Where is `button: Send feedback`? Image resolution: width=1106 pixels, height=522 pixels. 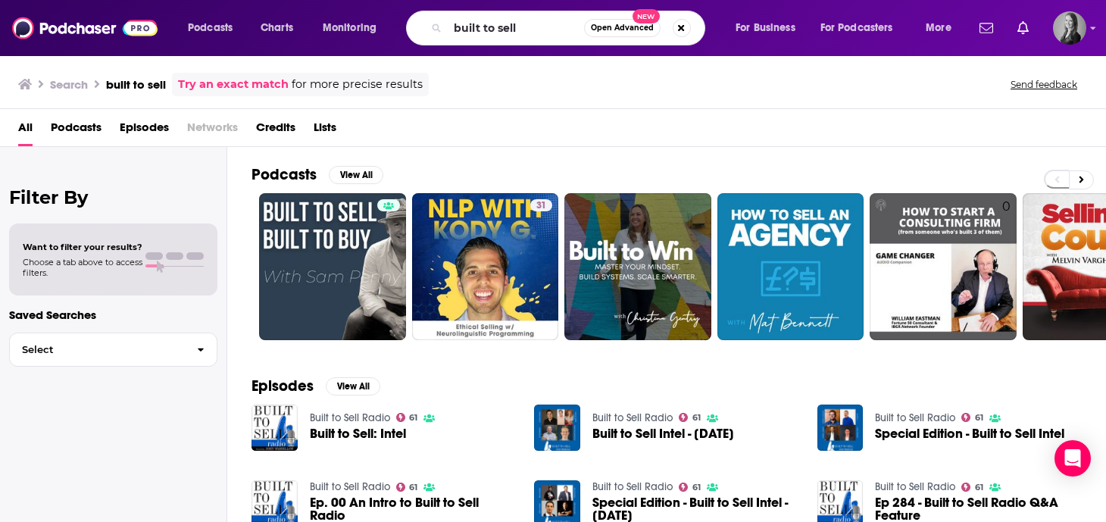 button: Send feedback is located at coordinates (1043, 84).